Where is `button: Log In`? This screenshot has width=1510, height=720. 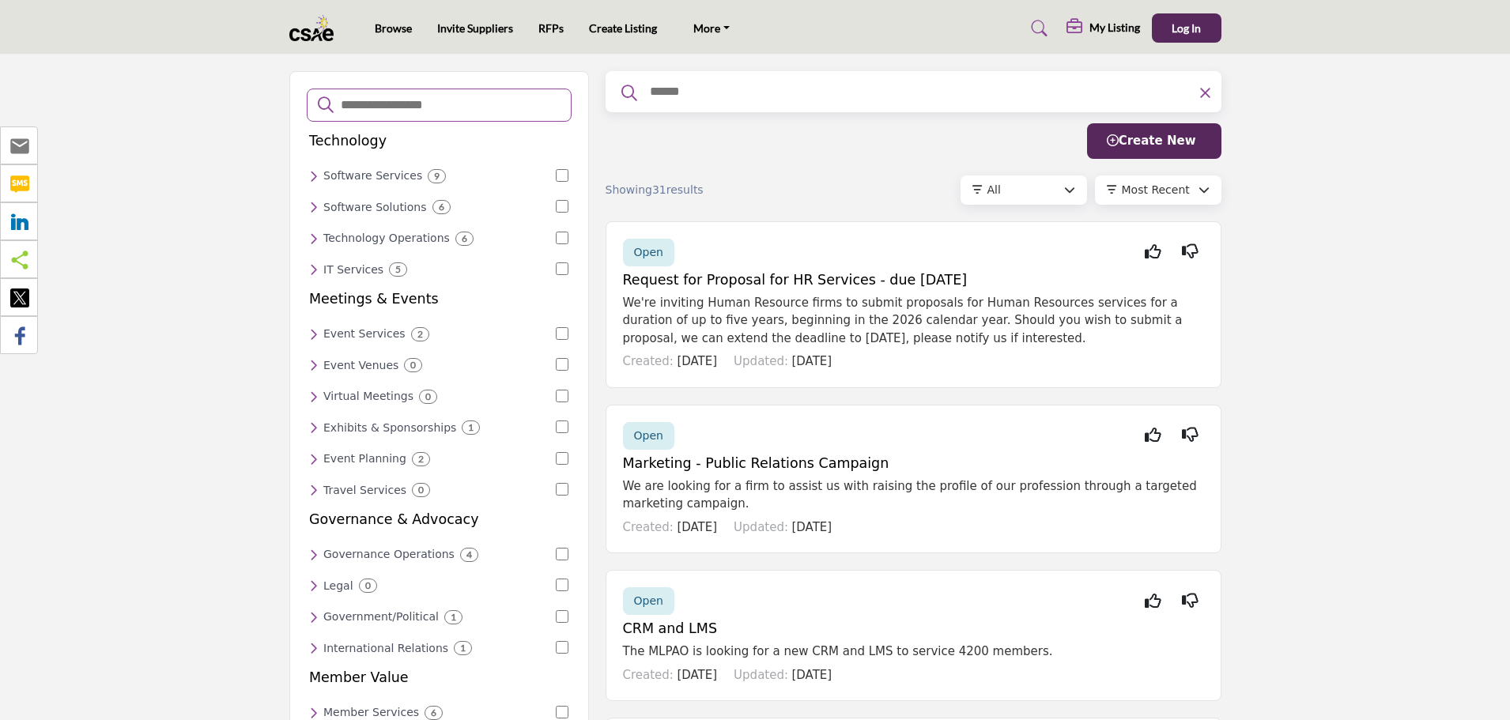
button: Log In is located at coordinates (1187, 28).